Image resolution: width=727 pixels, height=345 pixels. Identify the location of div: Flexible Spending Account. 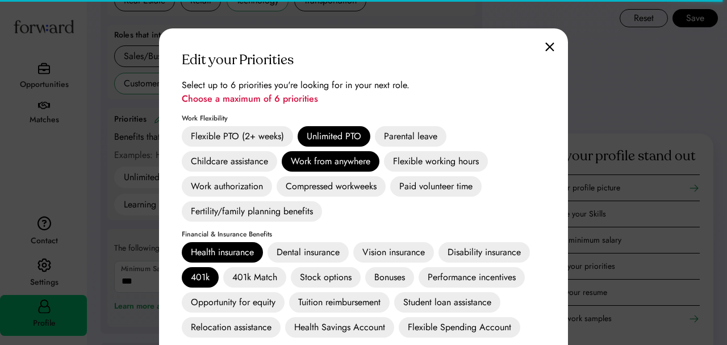
(459, 327).